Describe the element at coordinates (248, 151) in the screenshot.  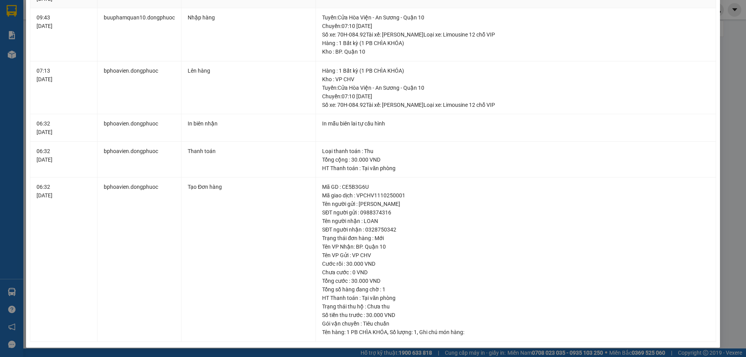
I see `div: Thanh toán` at that location.